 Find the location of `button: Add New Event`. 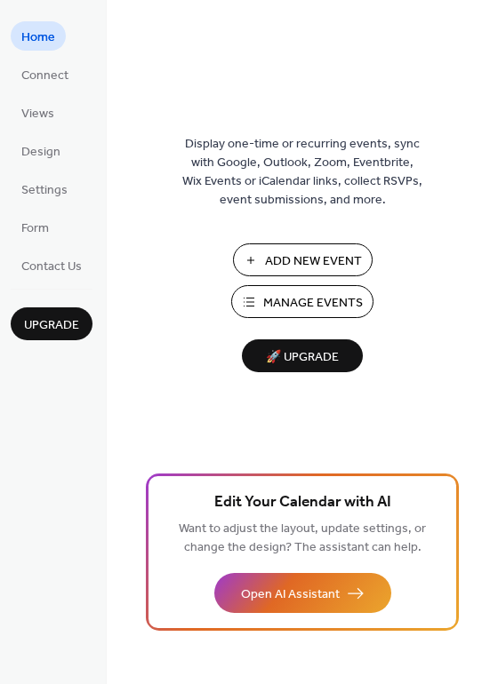

button: Add New Event is located at coordinates (302, 259).